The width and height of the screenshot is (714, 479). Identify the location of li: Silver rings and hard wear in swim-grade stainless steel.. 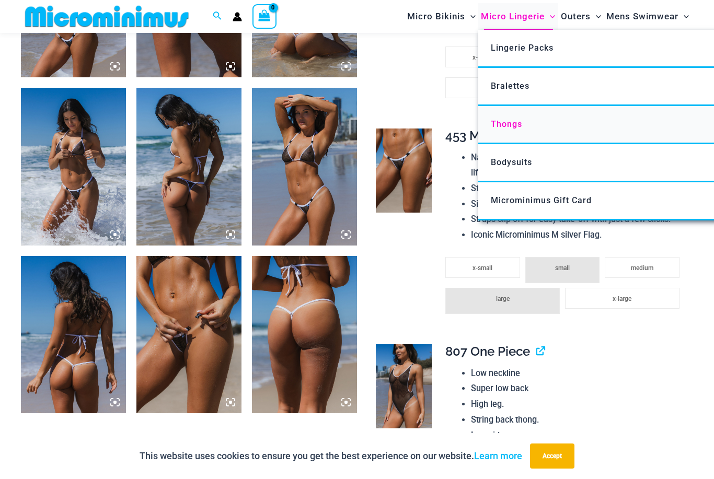
(577, 204).